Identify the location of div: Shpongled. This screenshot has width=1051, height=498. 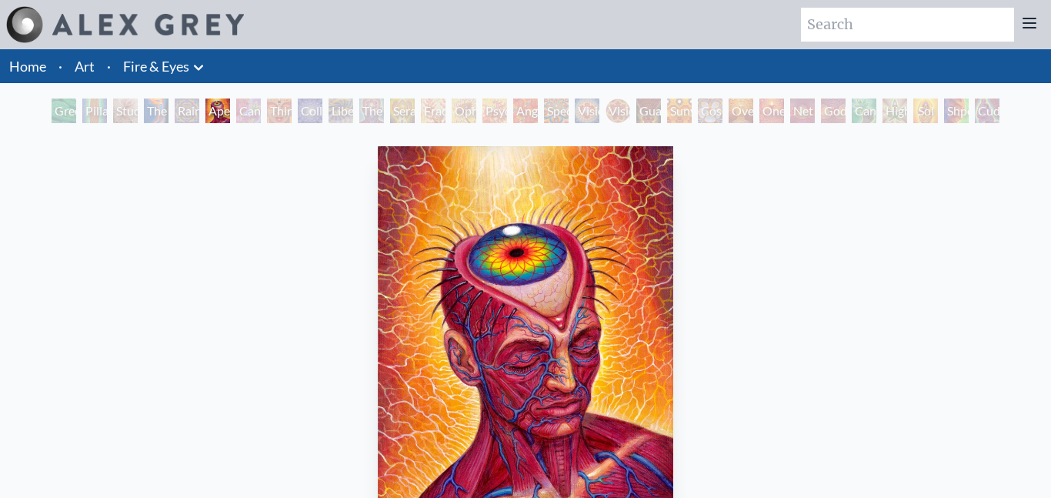
(956, 111).